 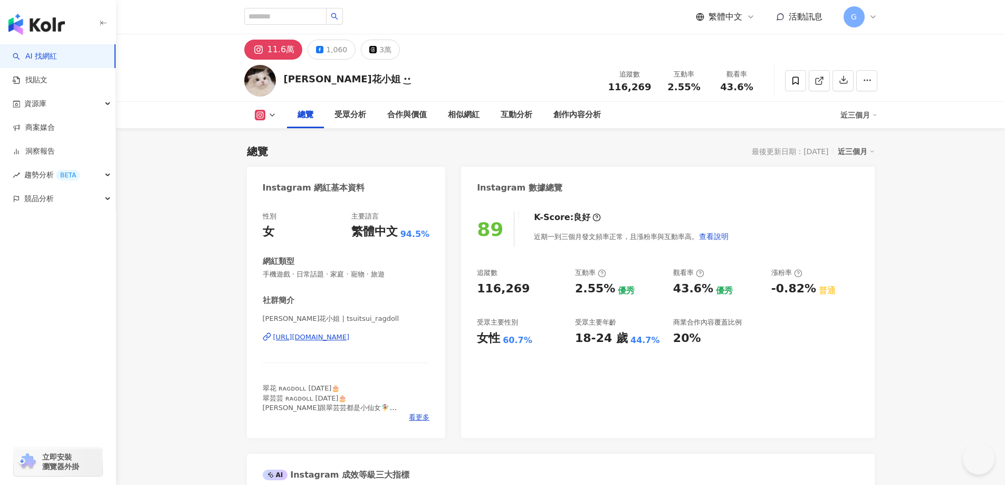 I want to click on span: 查看說明, so click(x=714, y=236).